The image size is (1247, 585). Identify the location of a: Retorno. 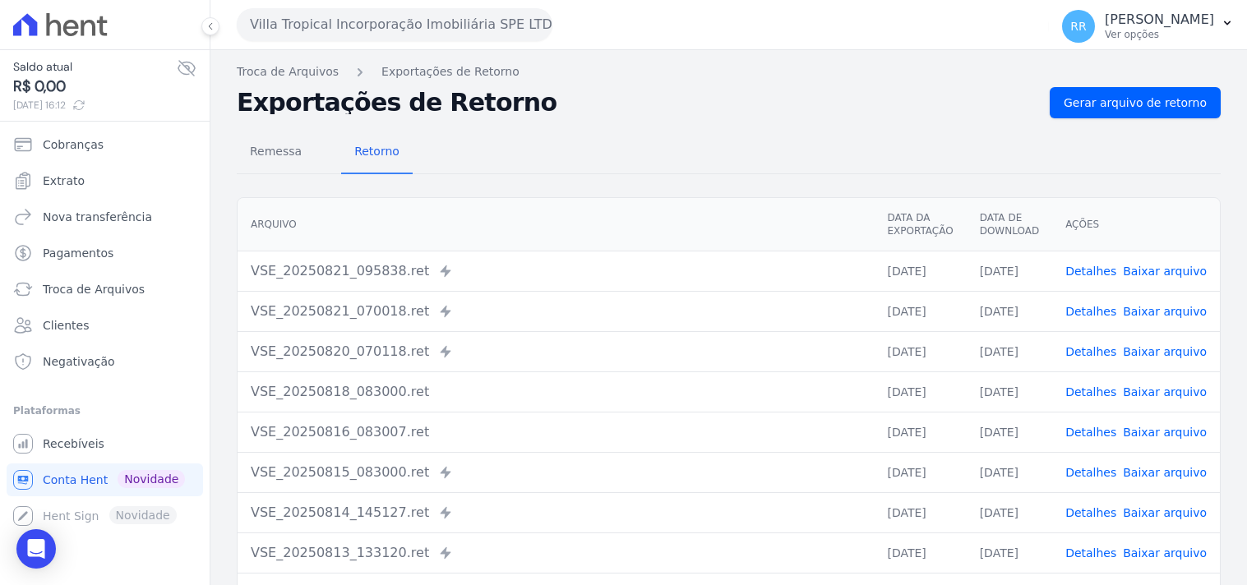
(377, 153).